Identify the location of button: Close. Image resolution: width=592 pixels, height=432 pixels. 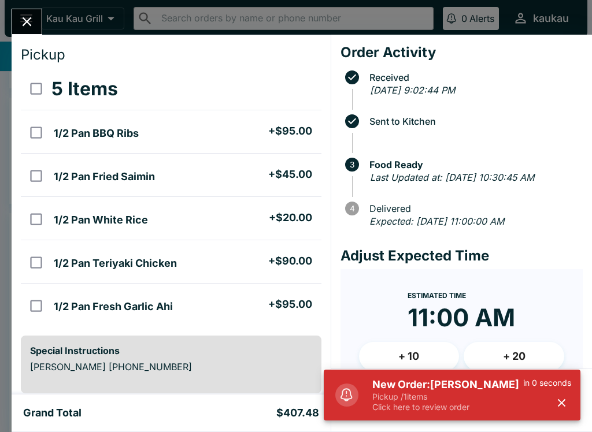
(27, 21).